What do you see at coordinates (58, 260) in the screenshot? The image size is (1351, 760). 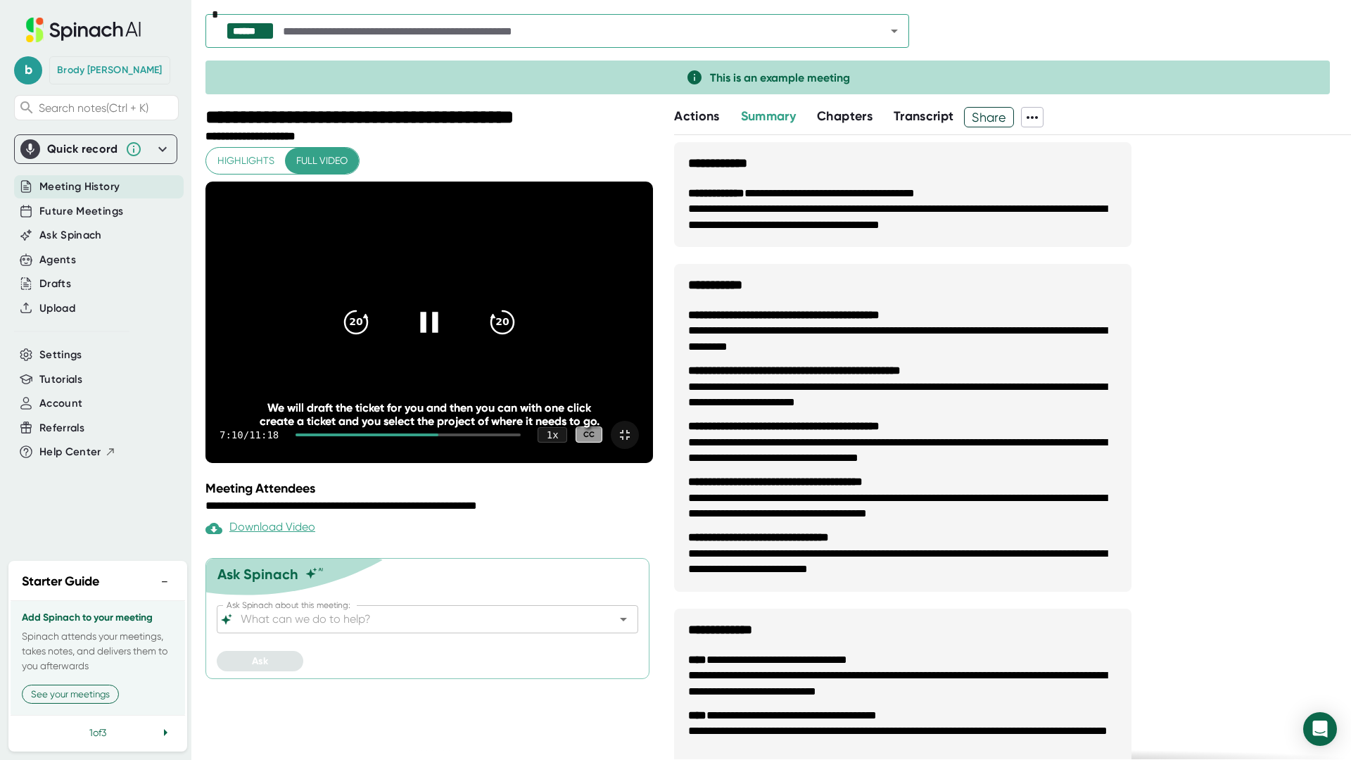 I see `button: Agents` at bounding box center [58, 260].